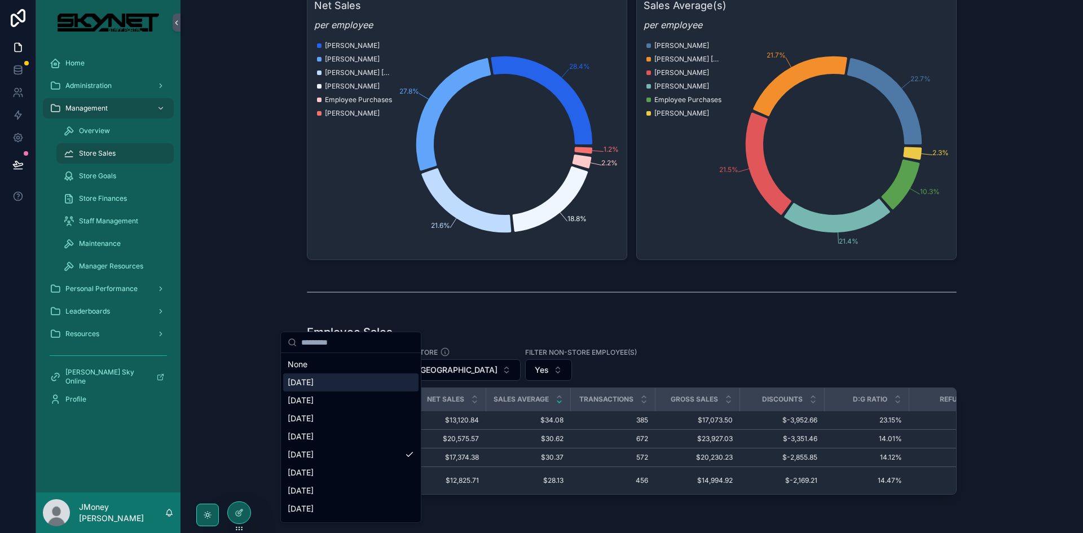  I want to click on tspan: 18.8%, so click(577, 218).